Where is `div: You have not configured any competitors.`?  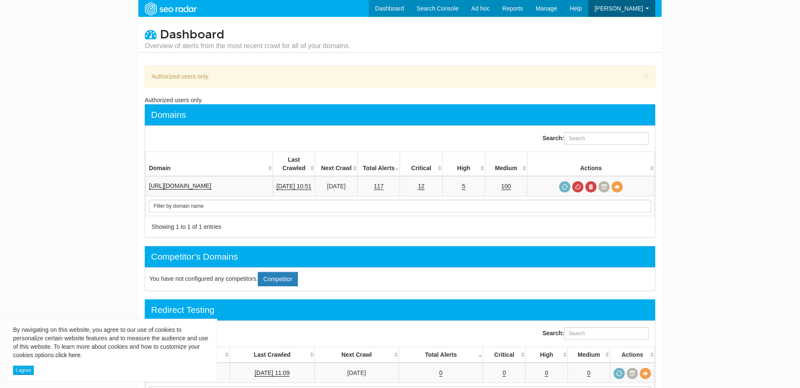
div: You have not configured any competitors. is located at coordinates (400, 279).